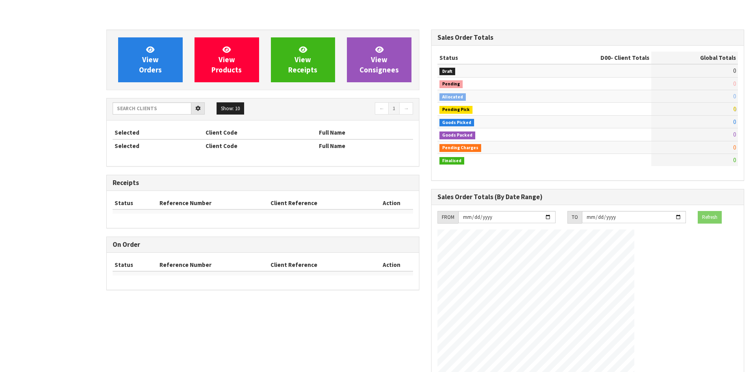 This screenshot has width=756, height=372. Describe the element at coordinates (587, 197) in the screenshot. I see `h3: Sales Order Totals (By Date Range)` at that location.